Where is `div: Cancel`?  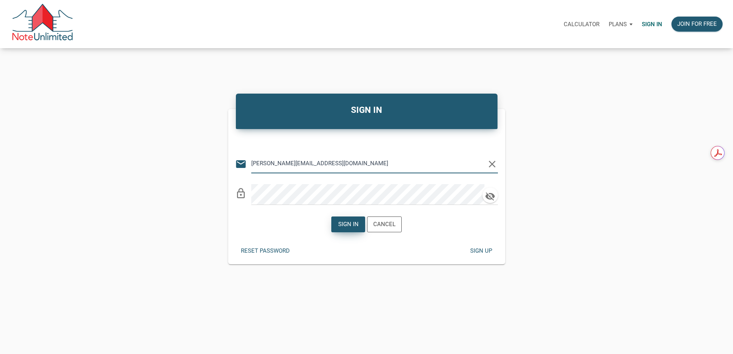 div: Cancel is located at coordinates (384, 224).